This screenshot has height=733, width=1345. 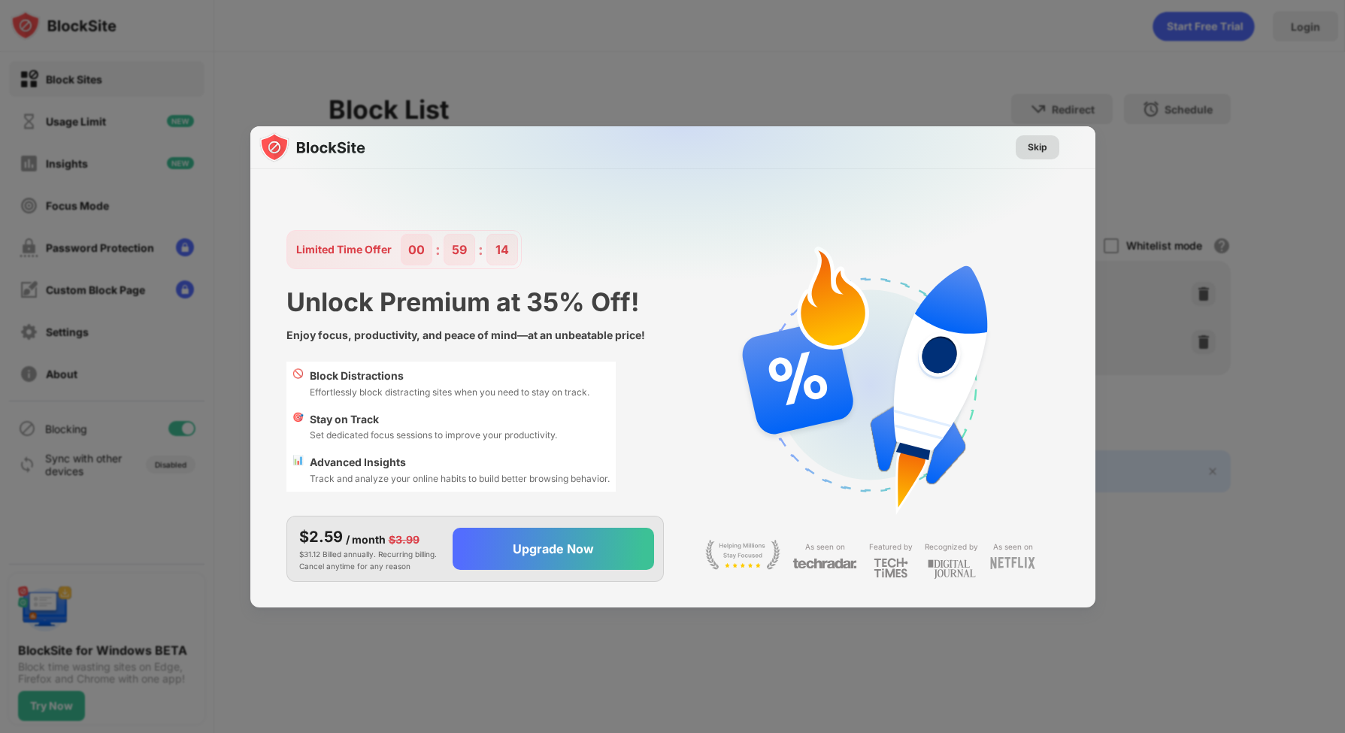 I want to click on img: gradient.svg, so click(x=682, y=275).